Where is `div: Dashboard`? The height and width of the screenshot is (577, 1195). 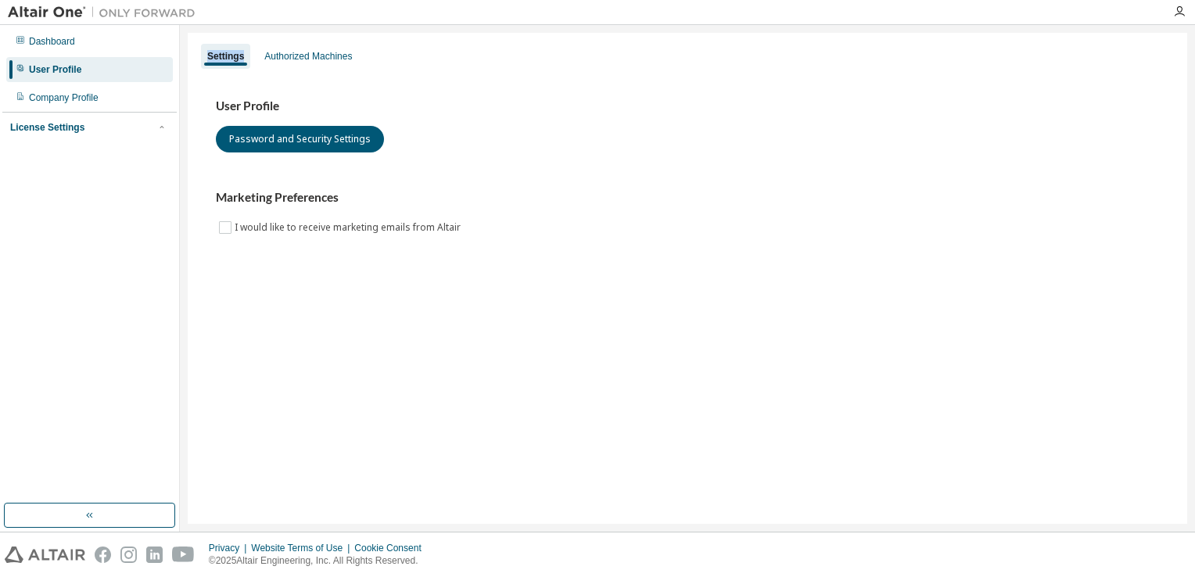
div: Dashboard is located at coordinates (52, 41).